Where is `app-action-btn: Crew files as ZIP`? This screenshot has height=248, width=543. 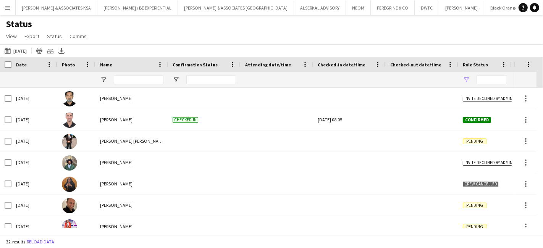 app-action-btn: Crew files as ZIP is located at coordinates (50, 51).